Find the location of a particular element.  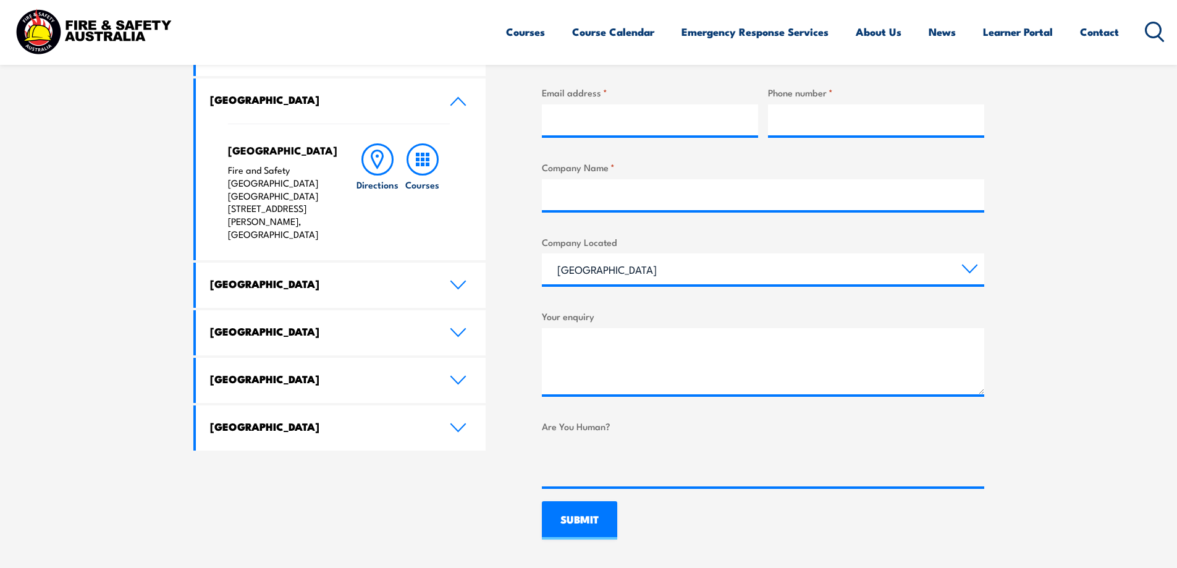

a: Learner Portal is located at coordinates (1018, 32).